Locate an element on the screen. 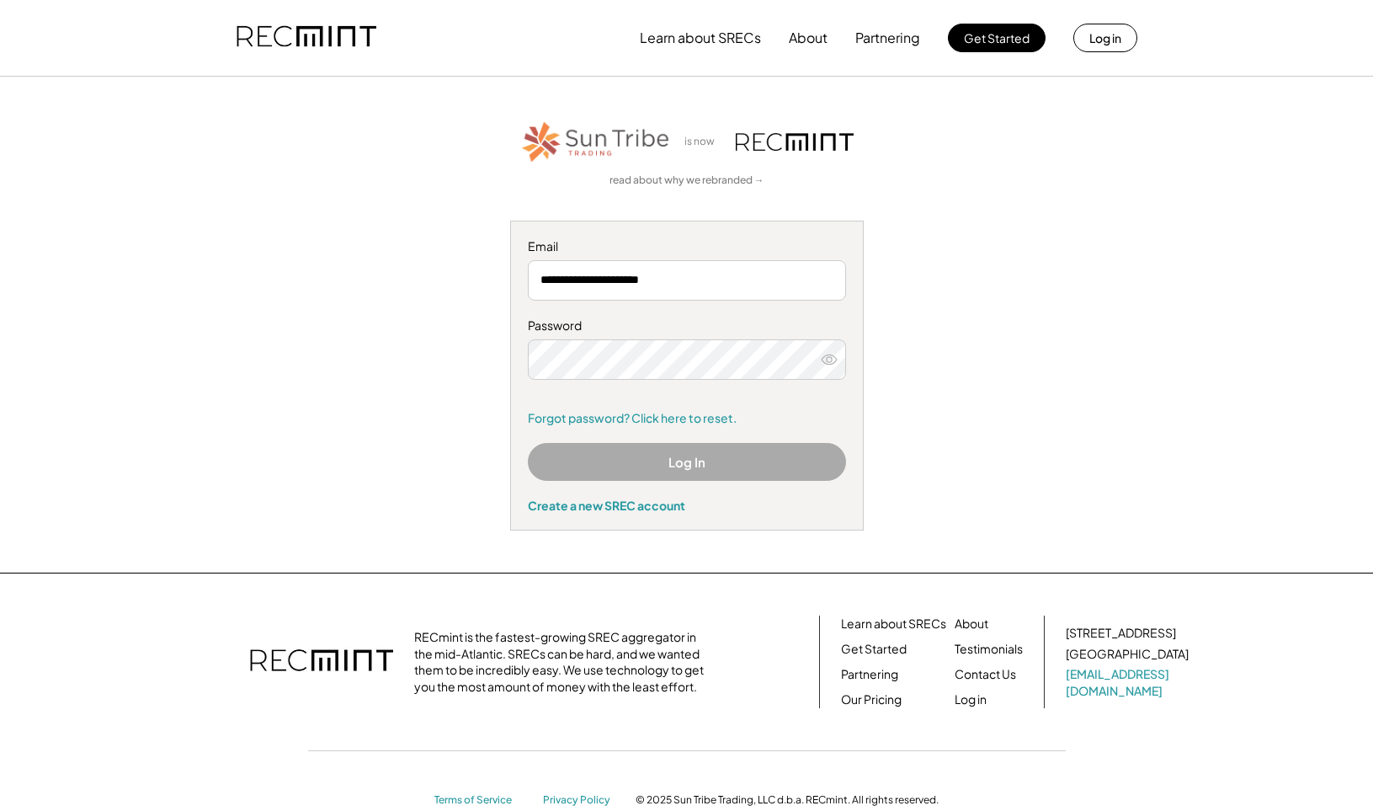 The image size is (1373, 811). a: Contact Us is located at coordinates (985, 674).